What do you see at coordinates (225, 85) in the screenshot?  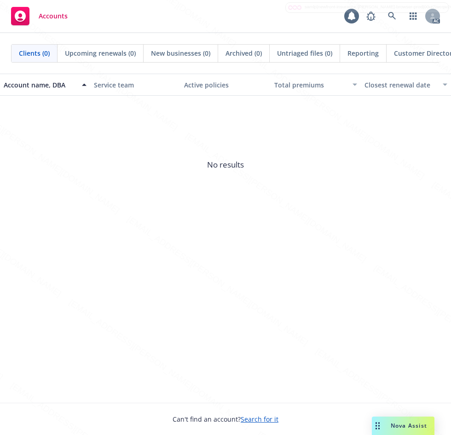 I see `div: Active policies` at bounding box center [225, 85].